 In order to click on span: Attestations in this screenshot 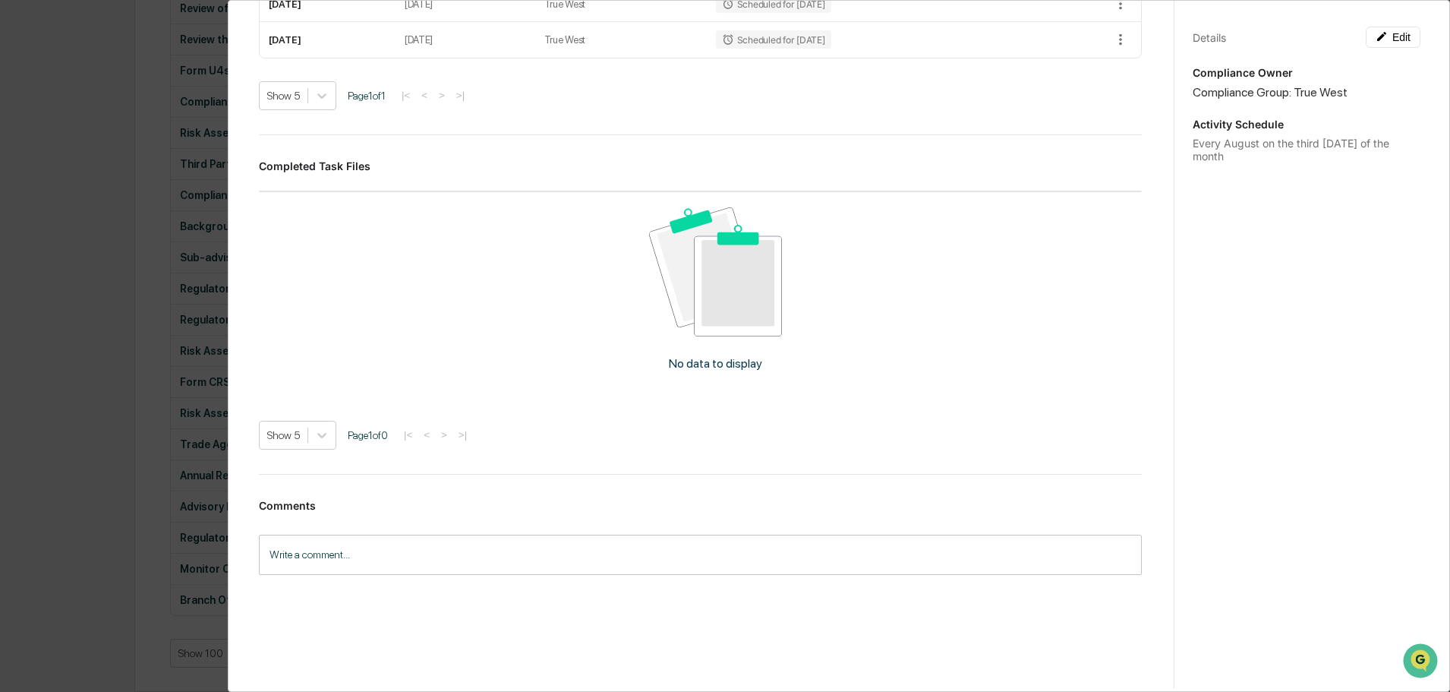, I will do `click(156, 199)`.